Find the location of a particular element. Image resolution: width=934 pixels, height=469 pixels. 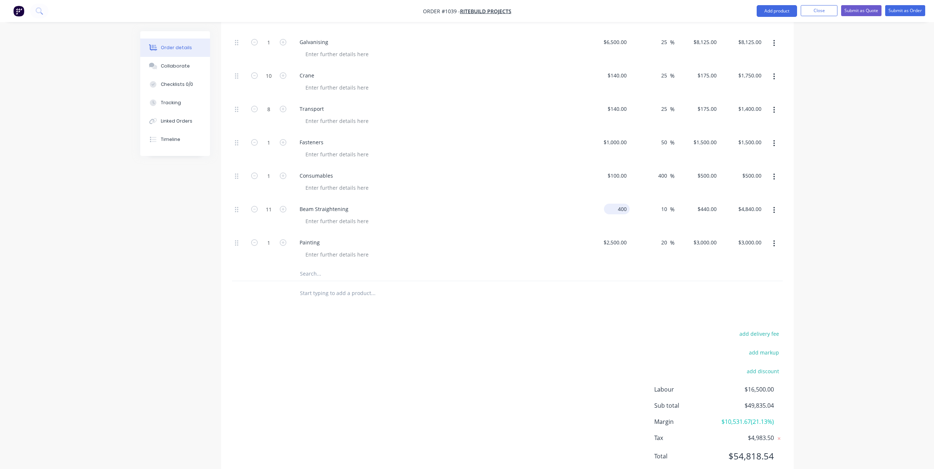

div: Beam Straightening is located at coordinates (324, 209).